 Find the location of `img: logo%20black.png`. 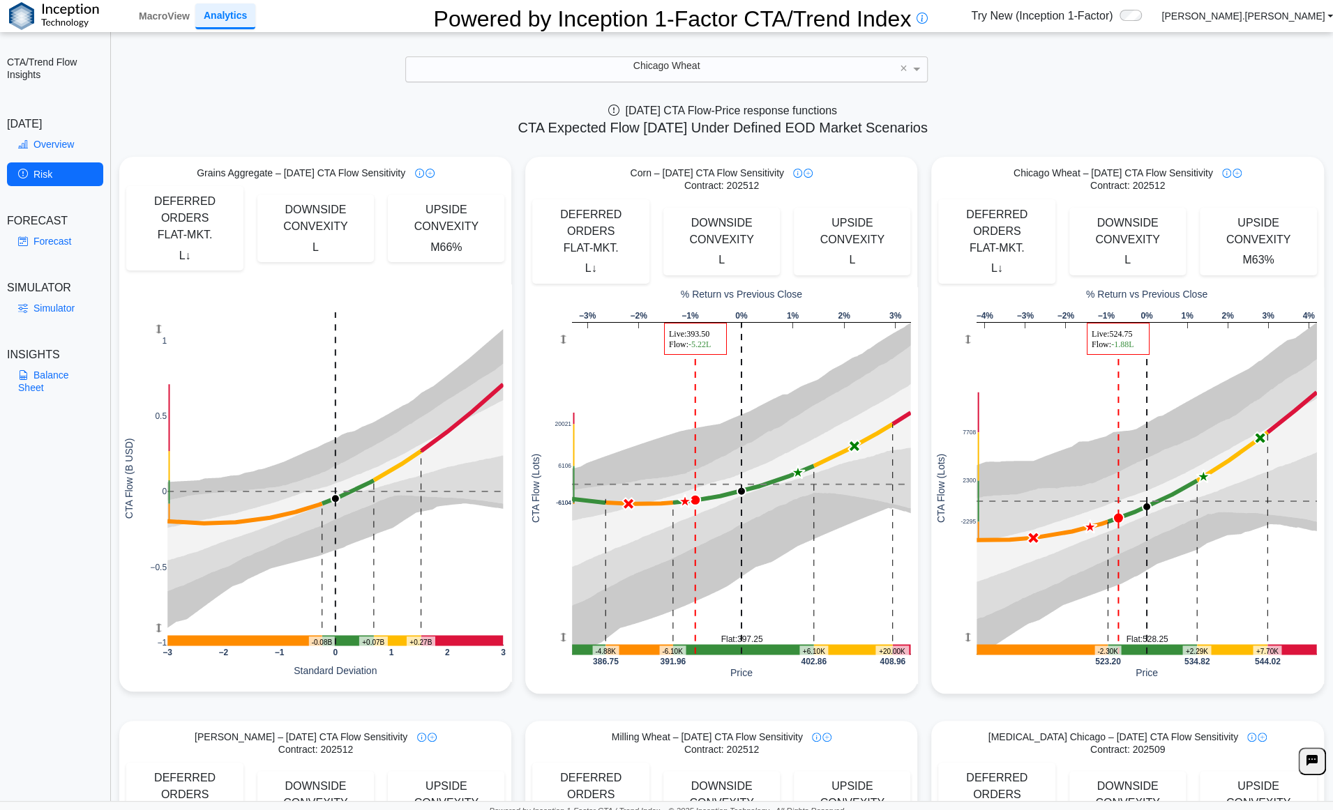

img: logo%20black.png is located at coordinates (54, 16).